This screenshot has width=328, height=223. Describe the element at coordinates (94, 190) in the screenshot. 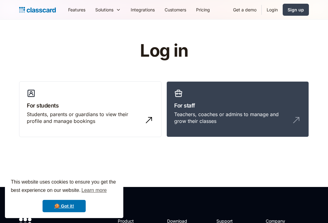

I see `a: learn more about cookies` at that location.